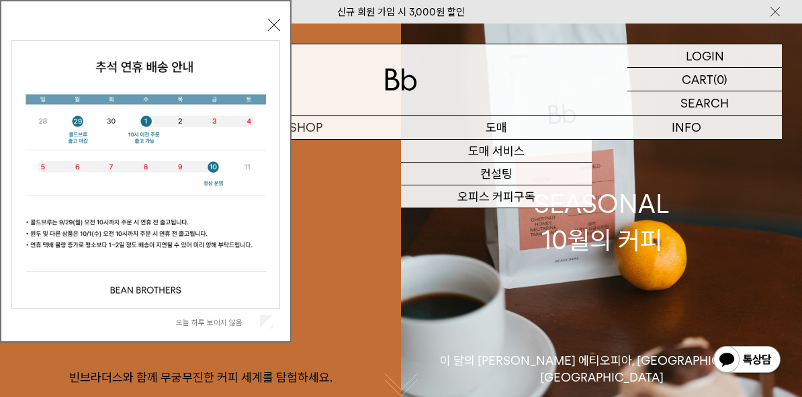 The width and height of the screenshot is (802, 397). I want to click on img: 카카오톡 채널 1:1 채팅 버튼, so click(747, 361).